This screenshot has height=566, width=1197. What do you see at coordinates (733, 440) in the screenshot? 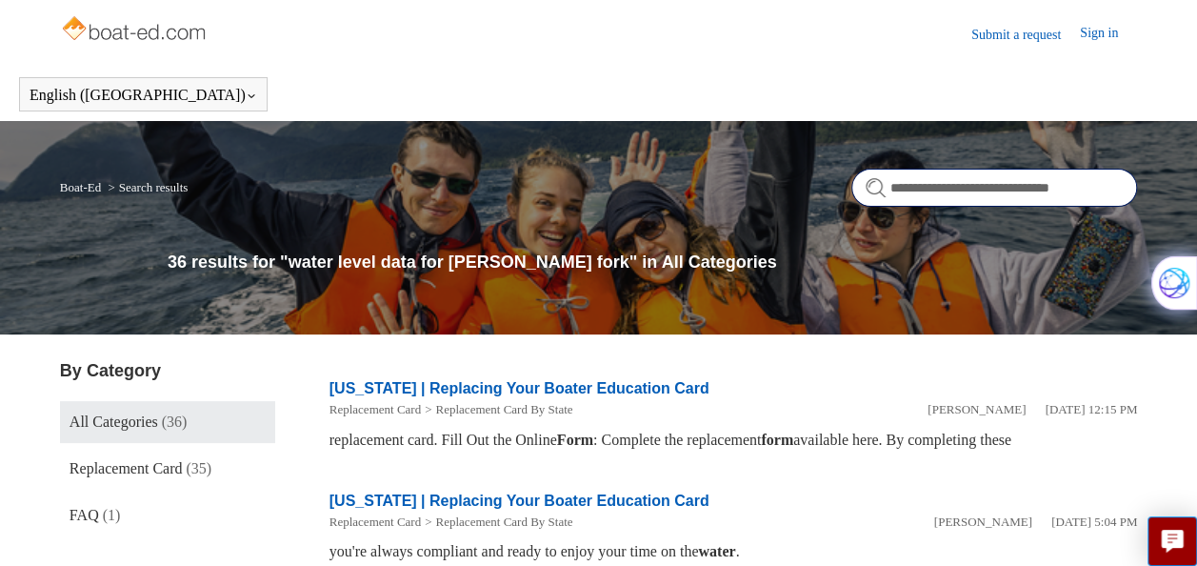
I see `div: replacement card. Fill Out the Online : Complete the replacement available here. By completing these` at bounding box center [733, 440].